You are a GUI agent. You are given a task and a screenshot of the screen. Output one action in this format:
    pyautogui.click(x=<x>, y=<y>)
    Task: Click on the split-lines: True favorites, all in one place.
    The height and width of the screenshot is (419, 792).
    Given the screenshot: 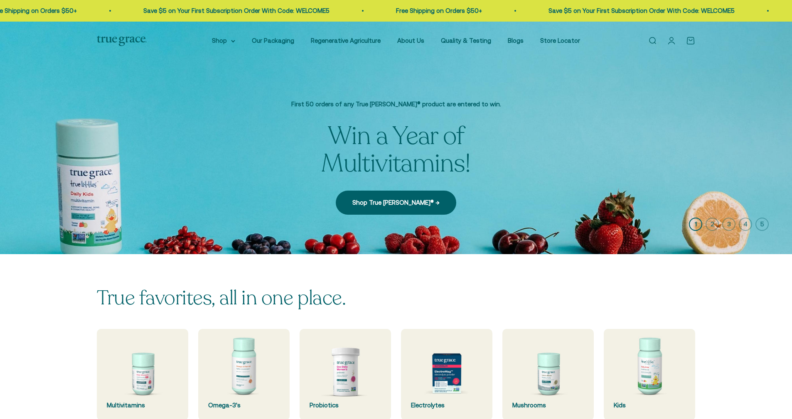 What is the action you would take?
    pyautogui.click(x=221, y=298)
    